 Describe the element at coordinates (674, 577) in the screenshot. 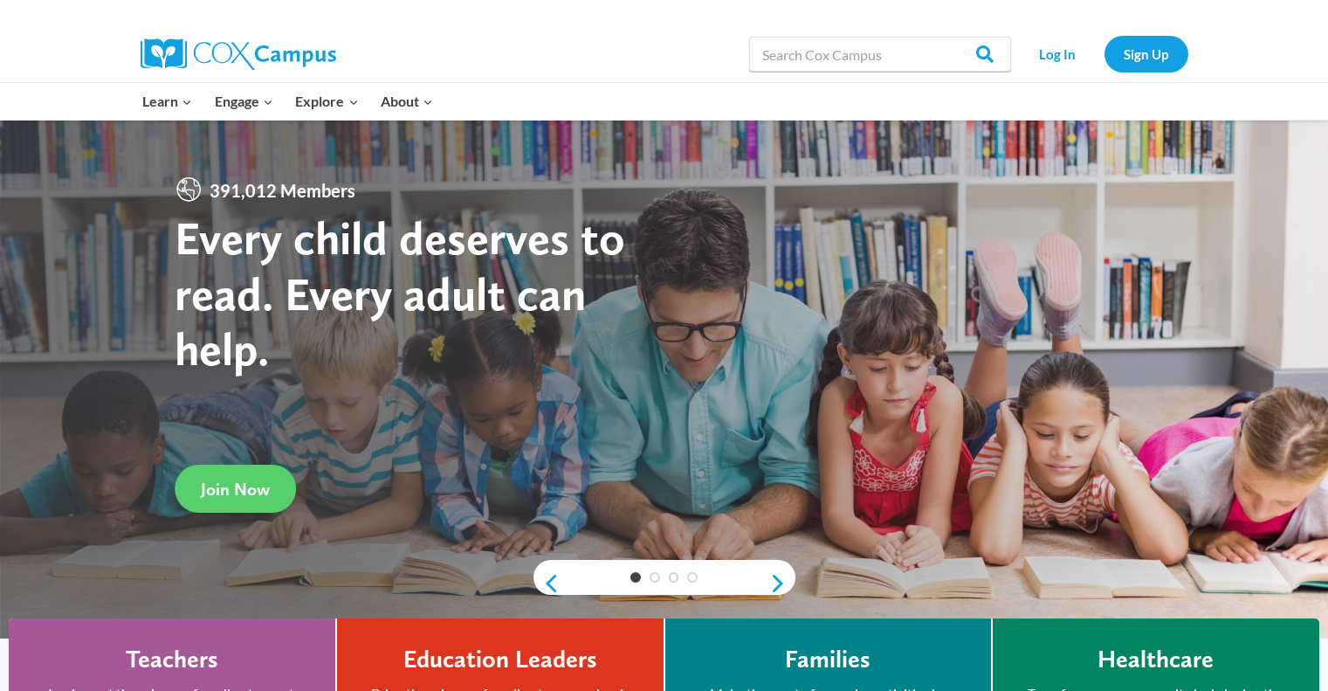

I see `a: 3` at that location.